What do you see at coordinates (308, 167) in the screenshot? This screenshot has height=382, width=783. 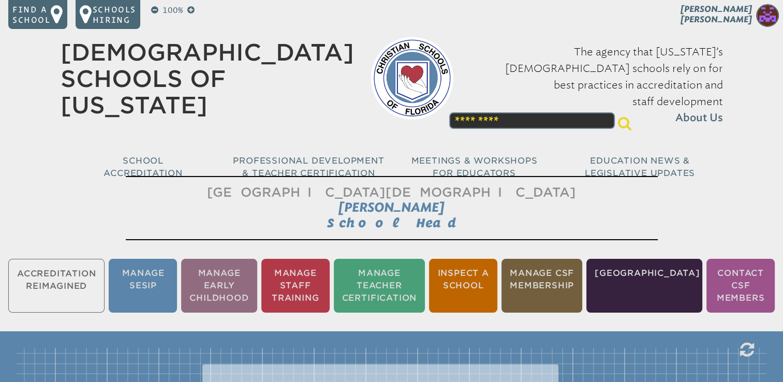 I see `span: Professional Development & Teacher Certification` at bounding box center [308, 167].